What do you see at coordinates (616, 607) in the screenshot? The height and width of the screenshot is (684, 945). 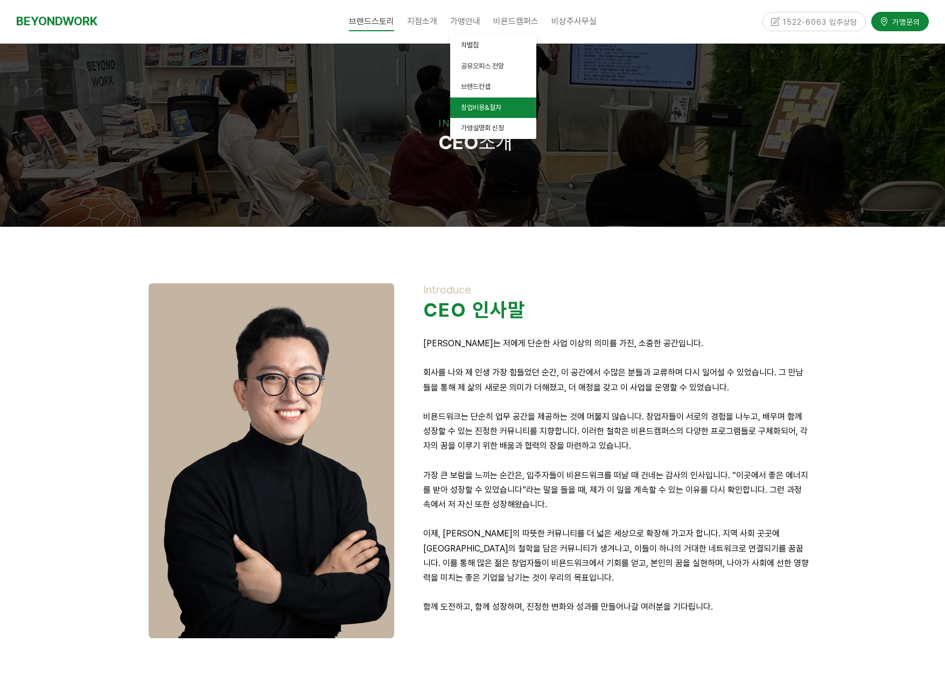 I see `p: 함께 도전하고, 함께 성장하며, 진정한 변화와 성과를 만들어나갈 여러분을 기다립니다.` at bounding box center [616, 607].